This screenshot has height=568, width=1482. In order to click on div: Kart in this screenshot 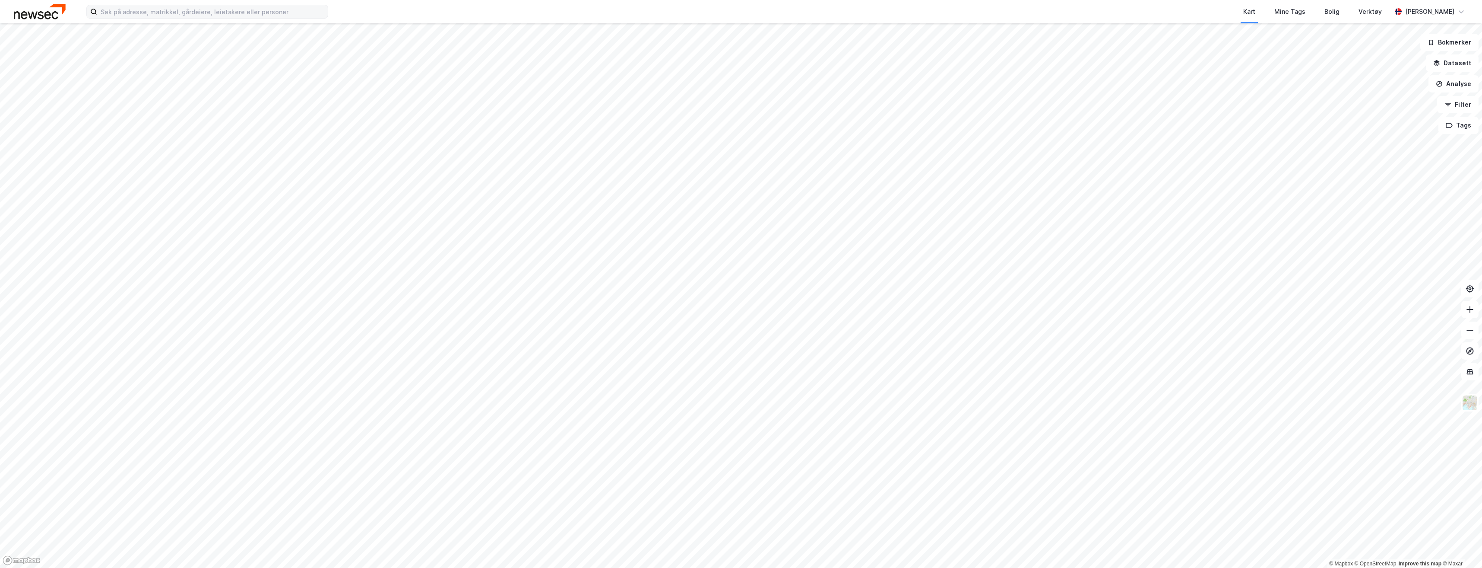, I will do `click(1250, 12)`.